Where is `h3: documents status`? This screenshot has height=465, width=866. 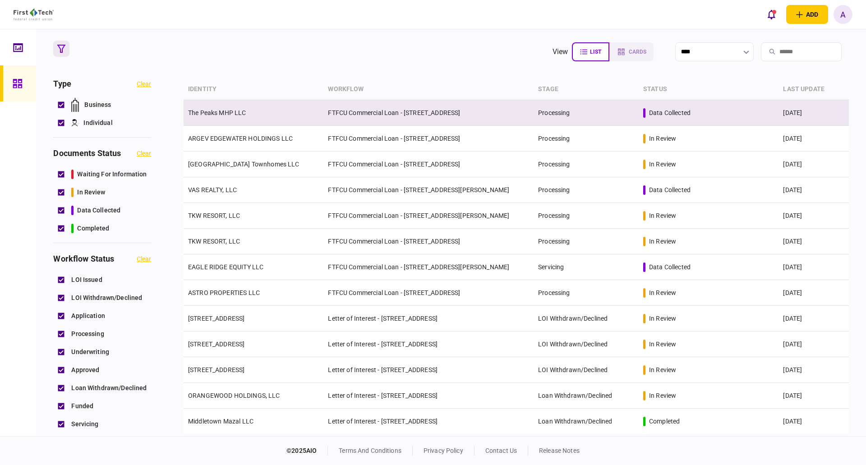 h3: documents status is located at coordinates (87, 153).